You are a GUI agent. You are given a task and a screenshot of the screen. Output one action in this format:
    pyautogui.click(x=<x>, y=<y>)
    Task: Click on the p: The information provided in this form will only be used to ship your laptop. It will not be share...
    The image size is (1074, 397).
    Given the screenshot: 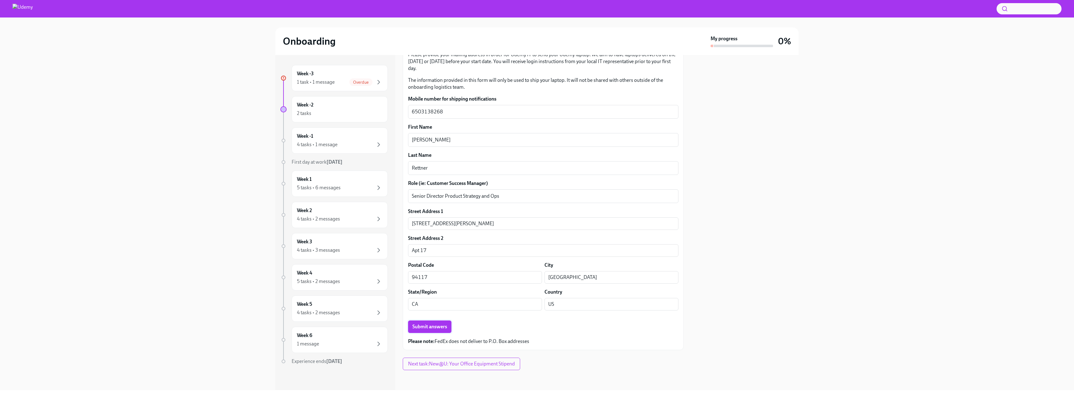 What is the action you would take?
    pyautogui.click(x=543, y=84)
    